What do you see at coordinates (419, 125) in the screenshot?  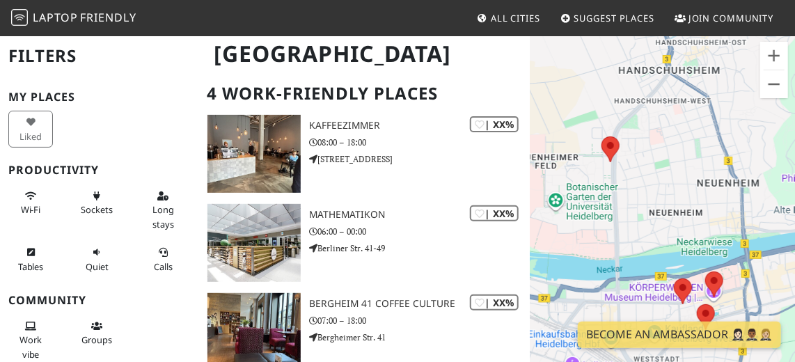 I see `h3: Kaffeezimmer` at bounding box center [419, 125].